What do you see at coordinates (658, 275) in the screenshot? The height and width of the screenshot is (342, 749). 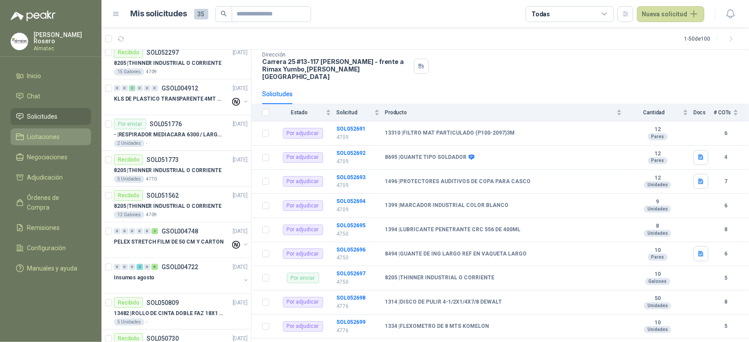 I see `b: 10` at bounding box center [658, 275].